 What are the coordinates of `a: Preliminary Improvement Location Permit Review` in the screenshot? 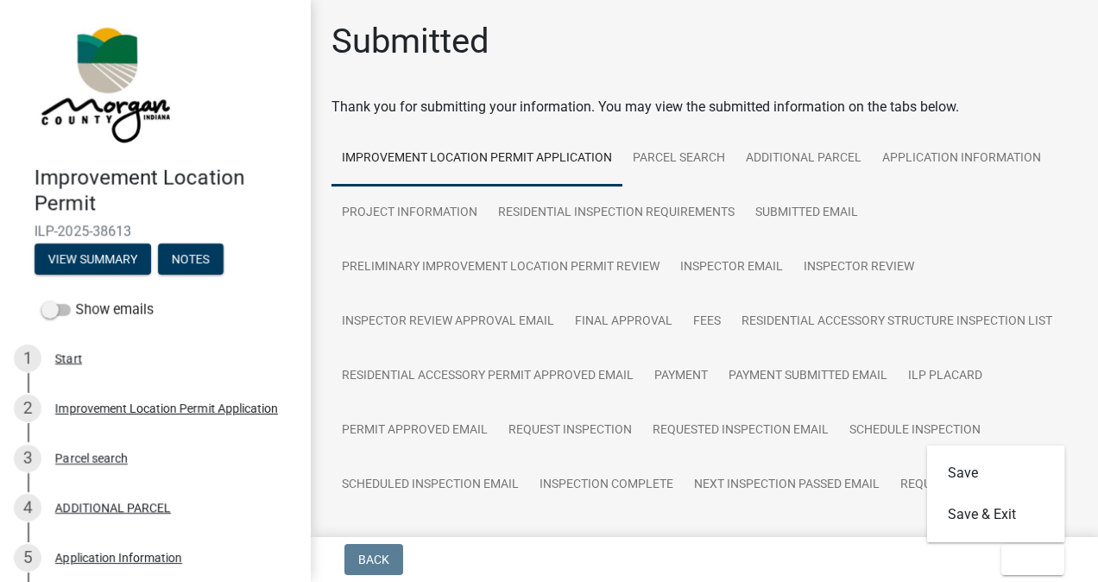 It's located at (501, 268).